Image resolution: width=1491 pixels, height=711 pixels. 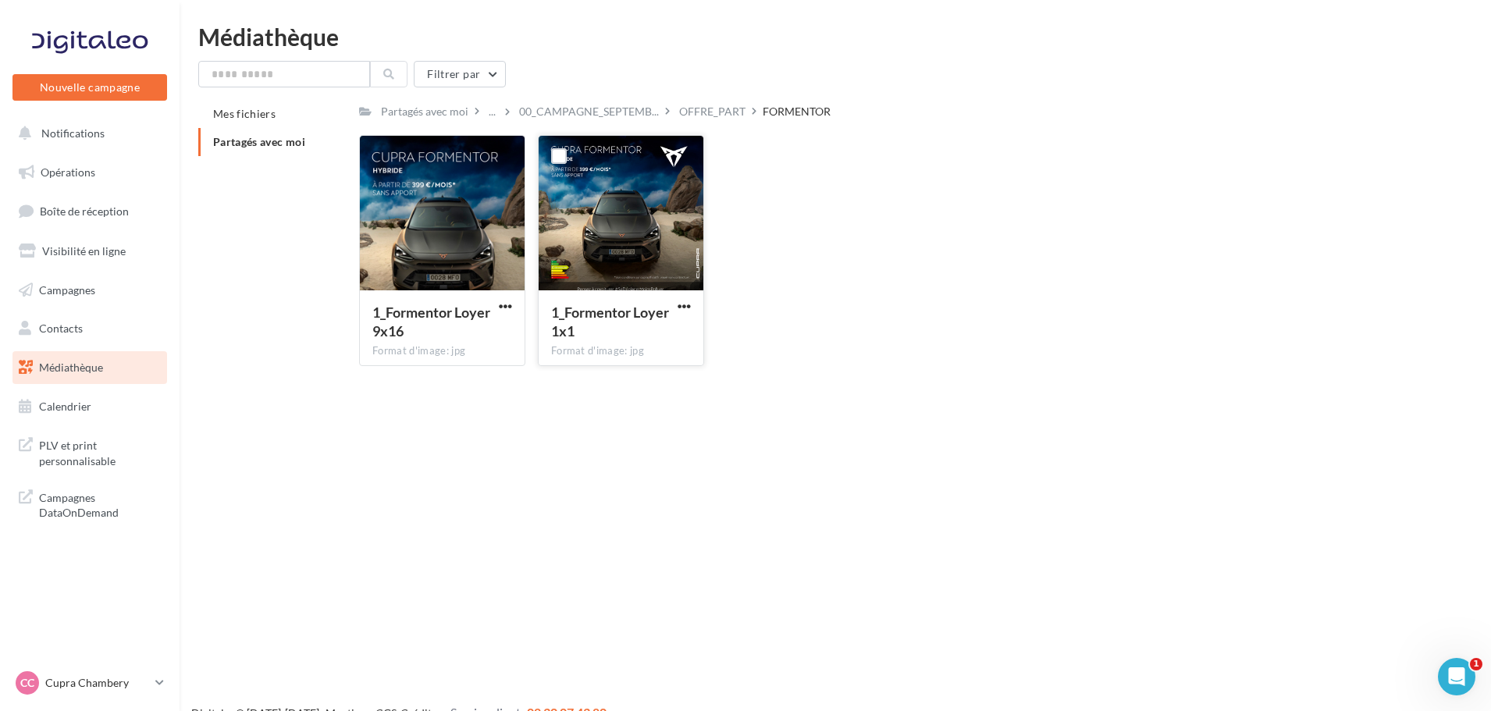 I want to click on span: Partagés avec moi, so click(x=259, y=141).